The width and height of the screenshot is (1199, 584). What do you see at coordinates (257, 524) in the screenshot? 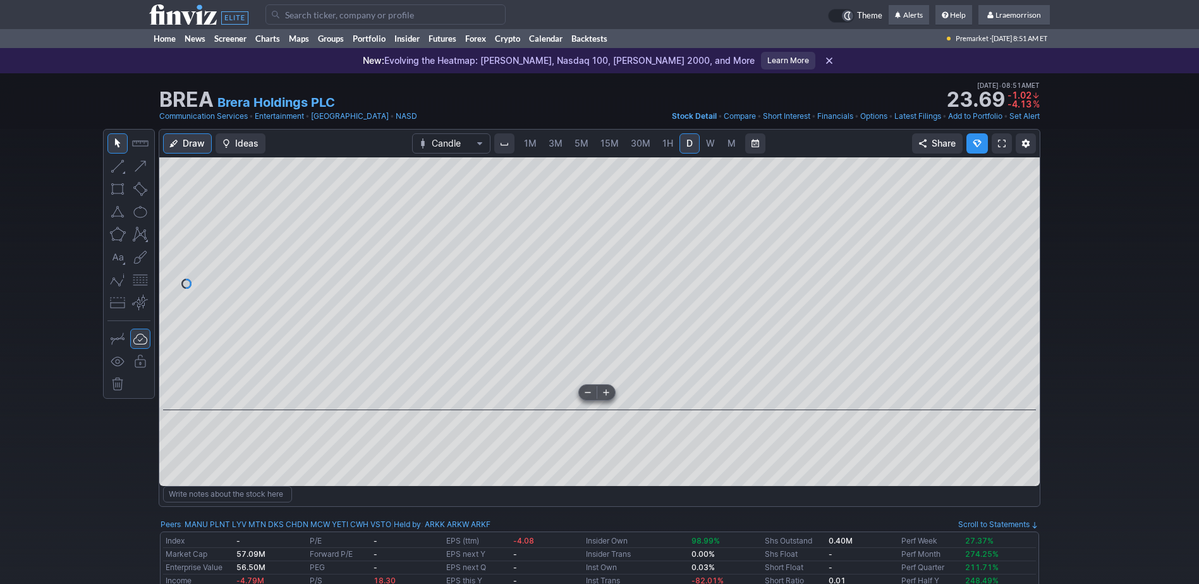
I see `a: MTN` at bounding box center [257, 524].